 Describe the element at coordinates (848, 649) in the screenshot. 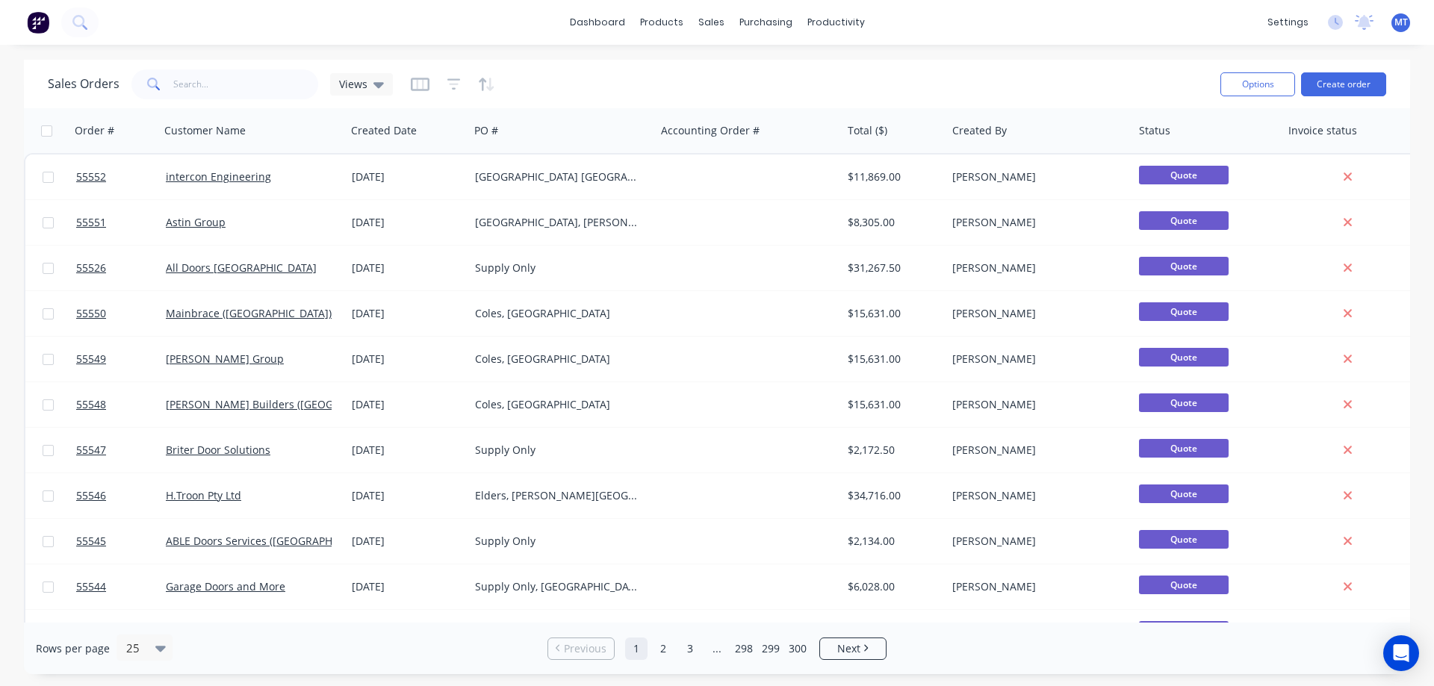

I see `span: Next` at that location.